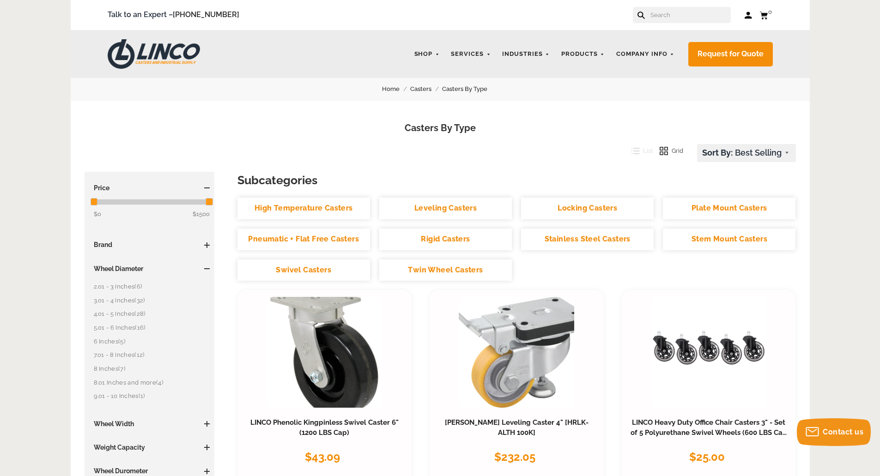  Describe the element at coordinates (470, 89) in the screenshot. I see `a: Casters By Type` at that location.